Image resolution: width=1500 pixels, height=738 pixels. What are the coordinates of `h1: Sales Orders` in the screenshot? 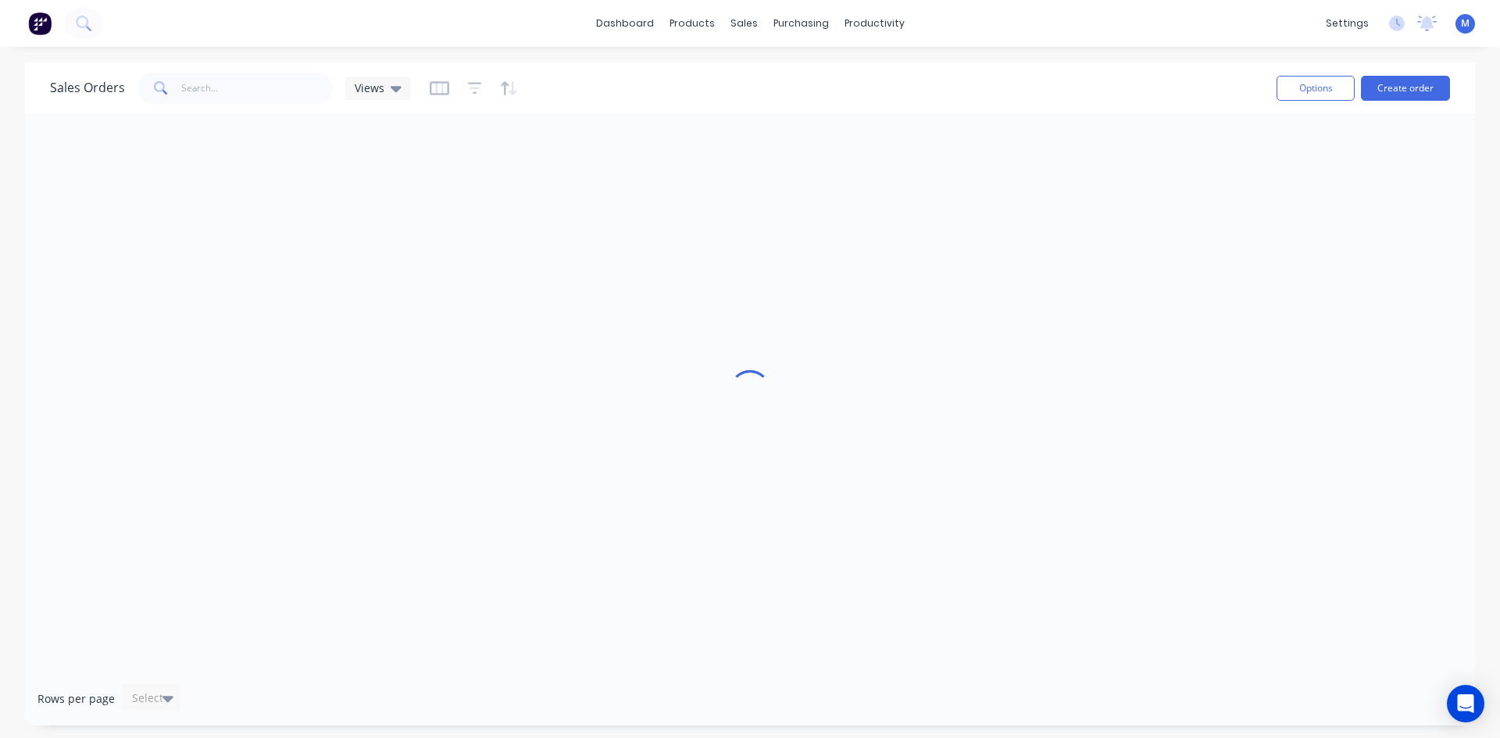 It's located at (87, 87).